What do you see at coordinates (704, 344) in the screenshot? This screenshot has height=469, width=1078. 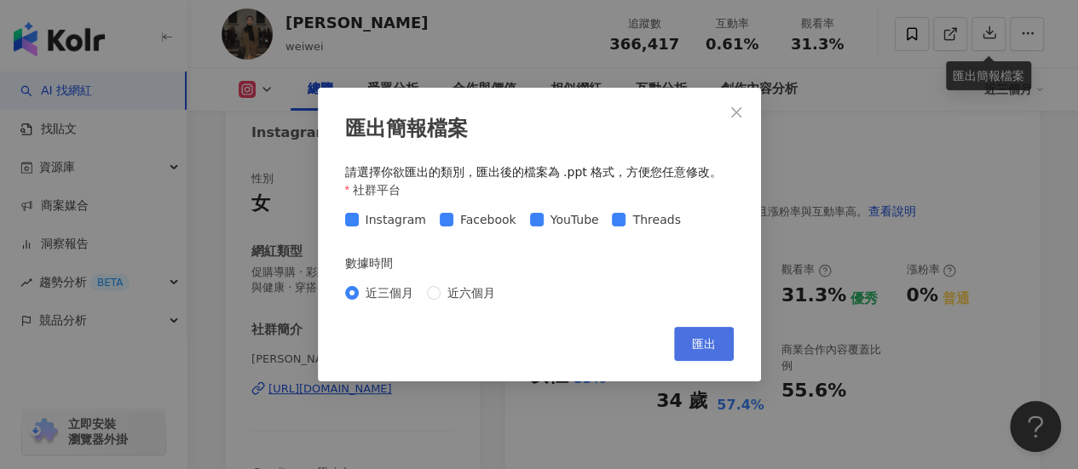 I see `button: 匯出` at bounding box center [704, 344].